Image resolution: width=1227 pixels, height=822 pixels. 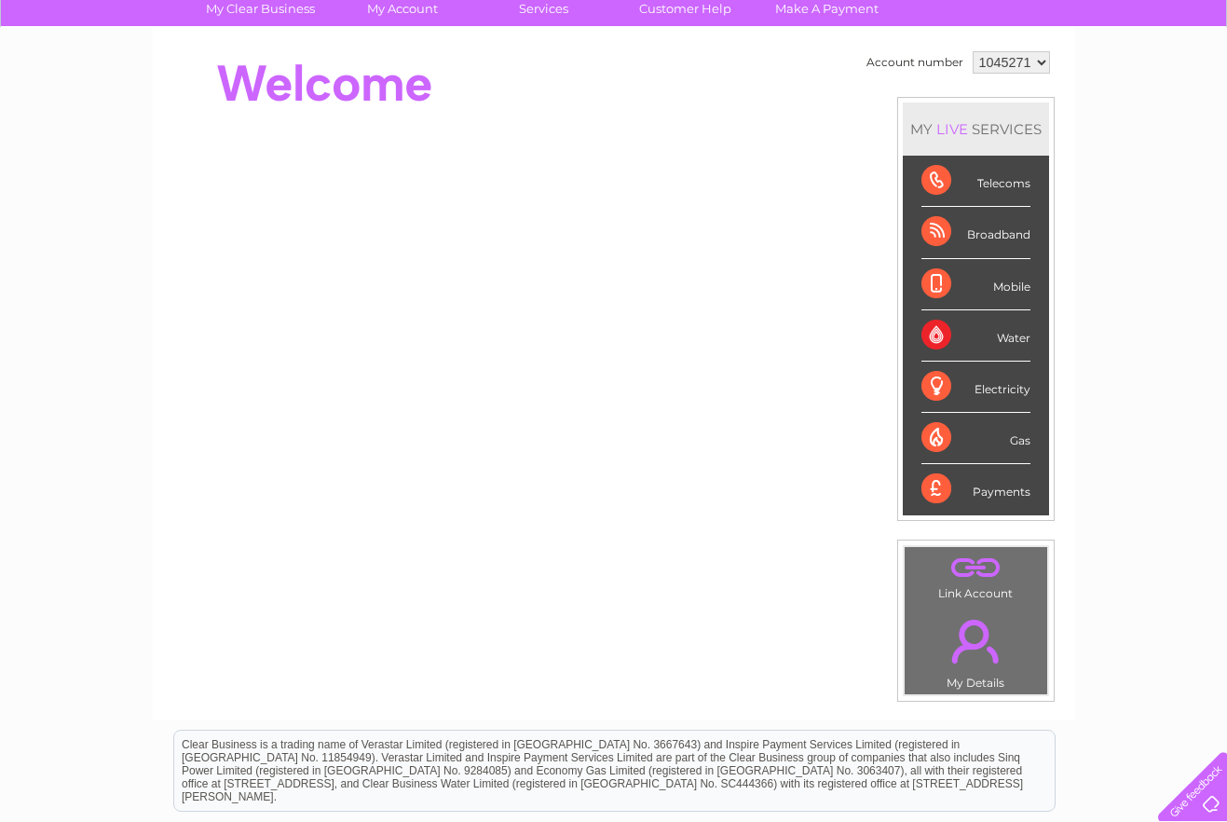 I want to click on div: Gas, so click(x=975, y=438).